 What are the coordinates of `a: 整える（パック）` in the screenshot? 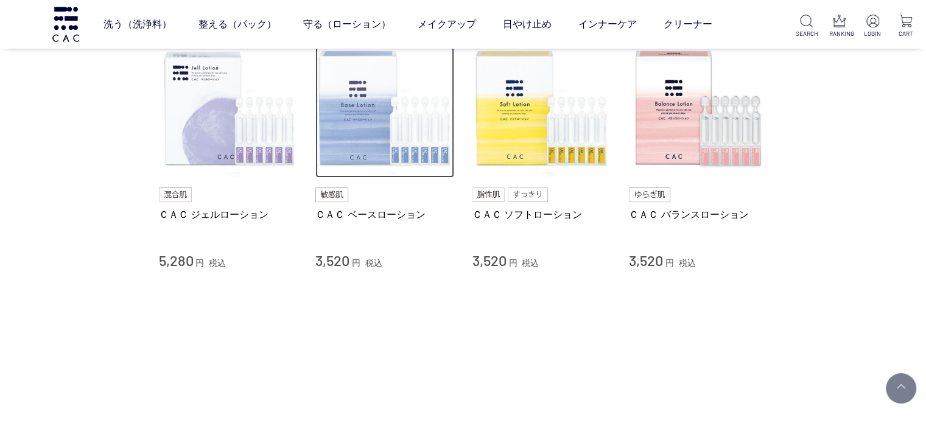 It's located at (237, 24).